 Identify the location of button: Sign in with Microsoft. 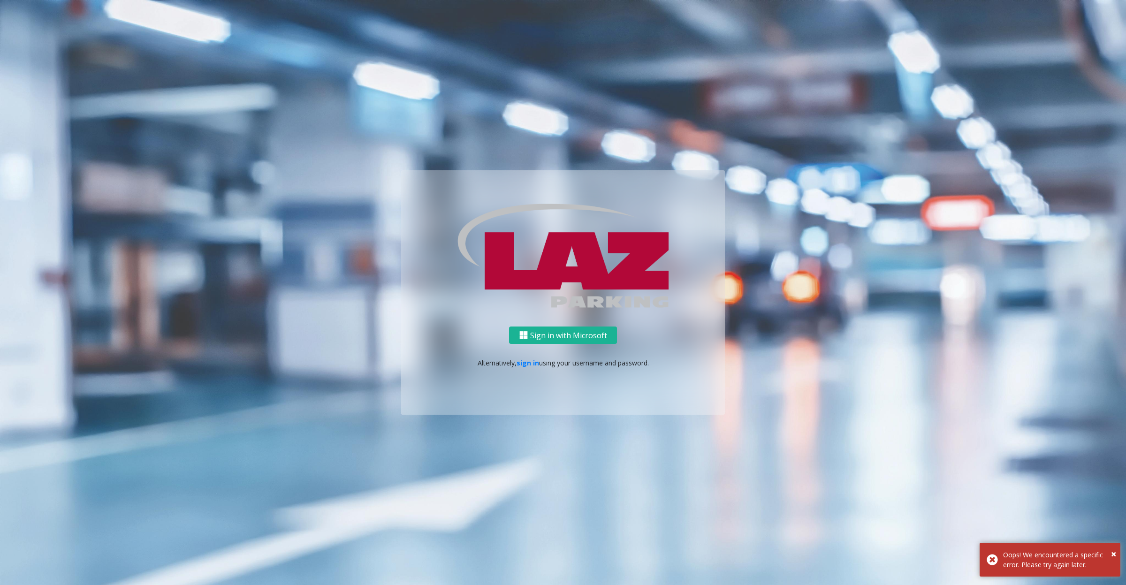
(563, 335).